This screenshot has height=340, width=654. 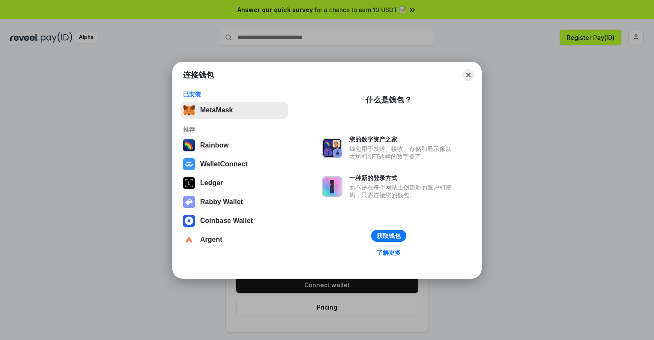 What do you see at coordinates (469, 75) in the screenshot?
I see `button: Close` at bounding box center [469, 75].